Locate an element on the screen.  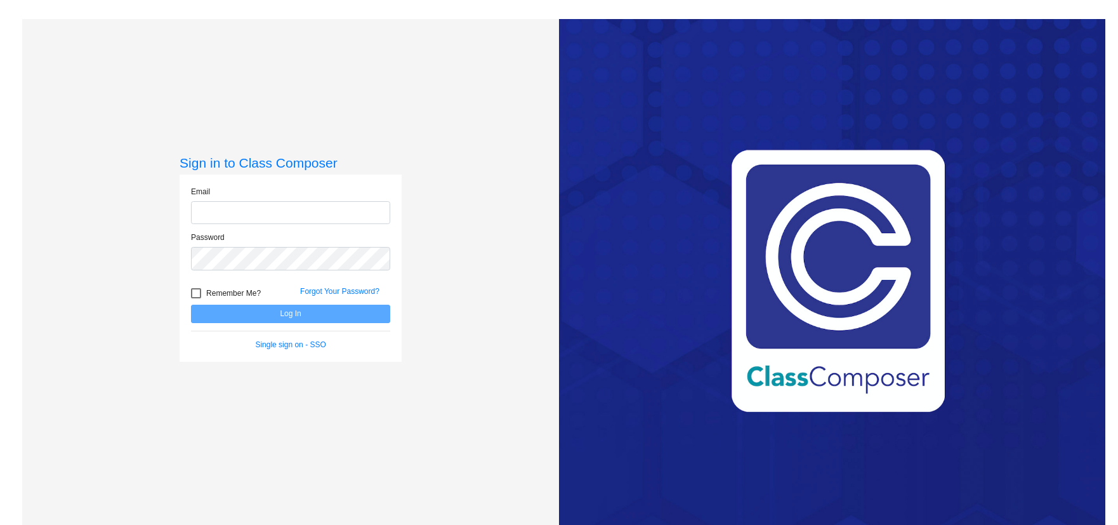
a: Single sign on - SSO is located at coordinates (290, 344).